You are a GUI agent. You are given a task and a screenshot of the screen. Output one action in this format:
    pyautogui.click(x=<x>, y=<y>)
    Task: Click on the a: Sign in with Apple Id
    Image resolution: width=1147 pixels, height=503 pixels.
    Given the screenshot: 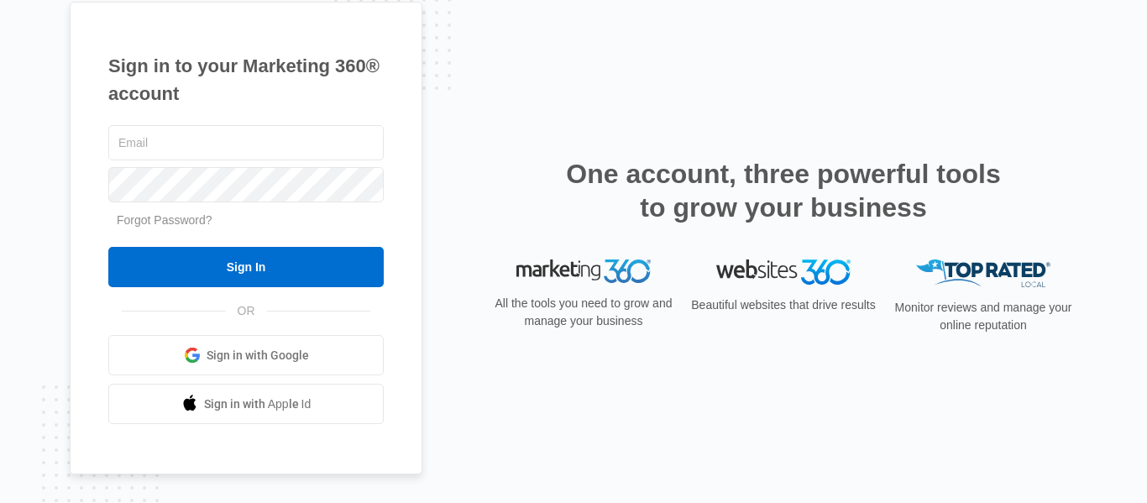 What is the action you would take?
    pyautogui.click(x=246, y=404)
    